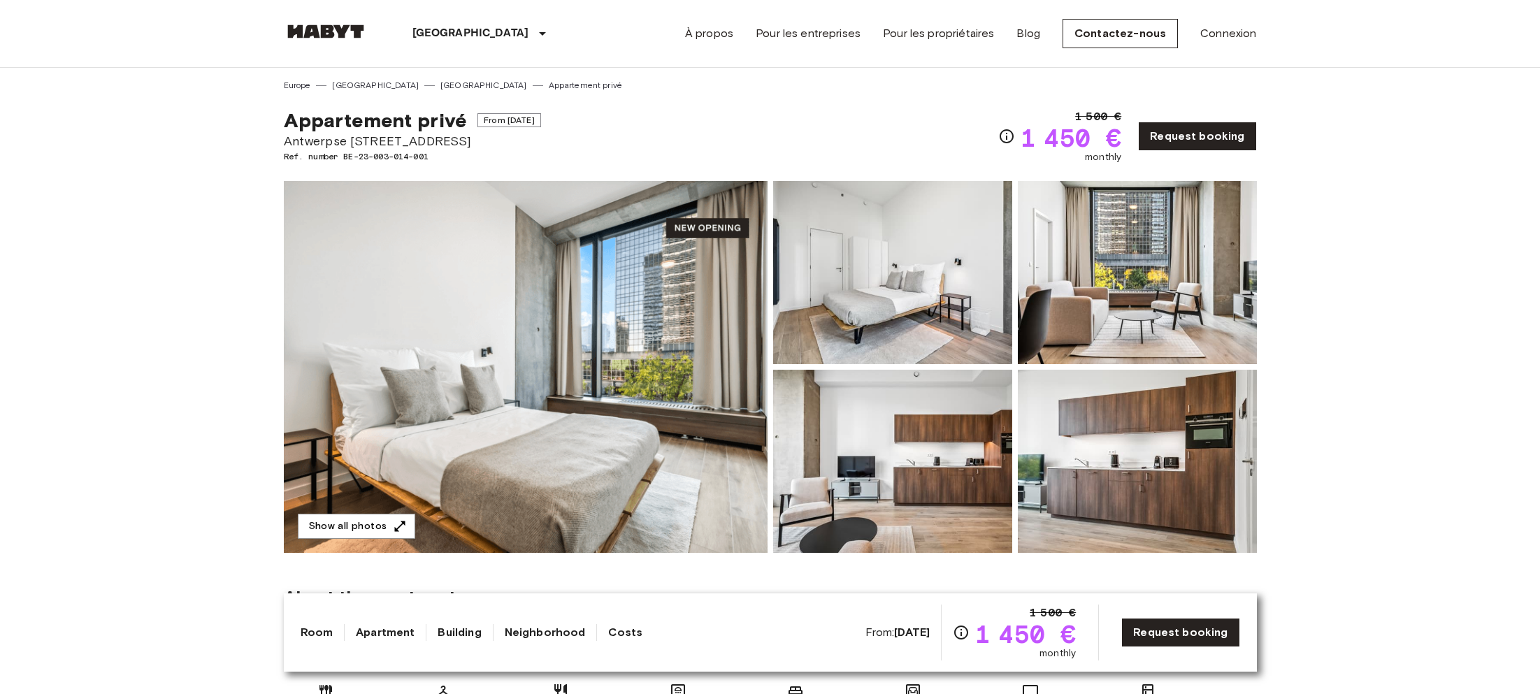 Image resolution: width=1540 pixels, height=694 pixels. Describe the element at coordinates (586, 85) in the screenshot. I see `a: Appartement privé` at that location.